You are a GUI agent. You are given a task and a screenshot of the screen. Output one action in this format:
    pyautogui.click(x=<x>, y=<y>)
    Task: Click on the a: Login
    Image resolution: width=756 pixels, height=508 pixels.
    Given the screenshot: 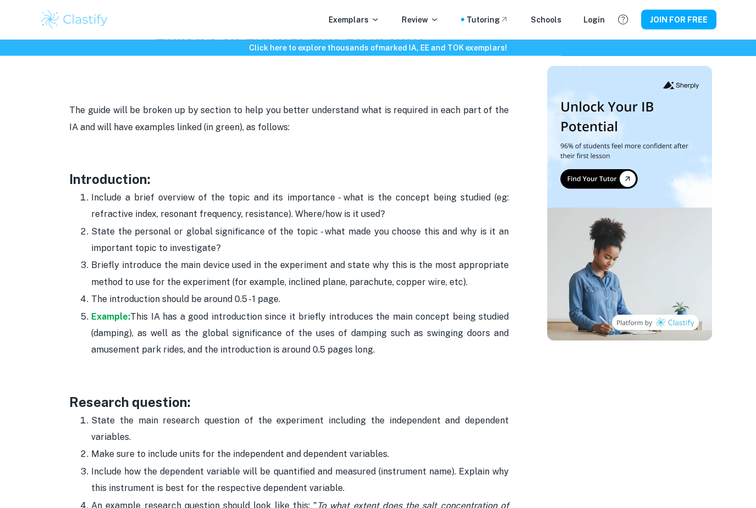 What is the action you would take?
    pyautogui.click(x=594, y=20)
    